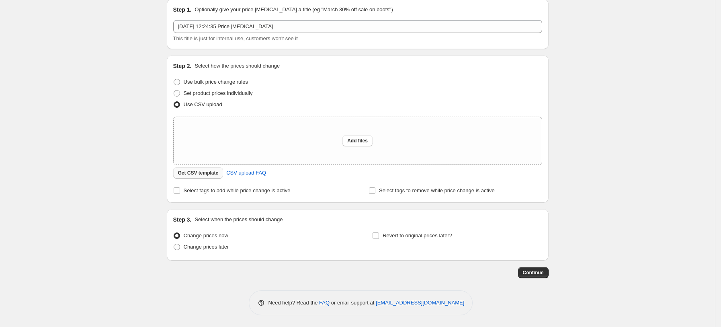 The width and height of the screenshot is (721, 327). What do you see at coordinates (198, 173) in the screenshot?
I see `span: Get CSV template` at bounding box center [198, 173].